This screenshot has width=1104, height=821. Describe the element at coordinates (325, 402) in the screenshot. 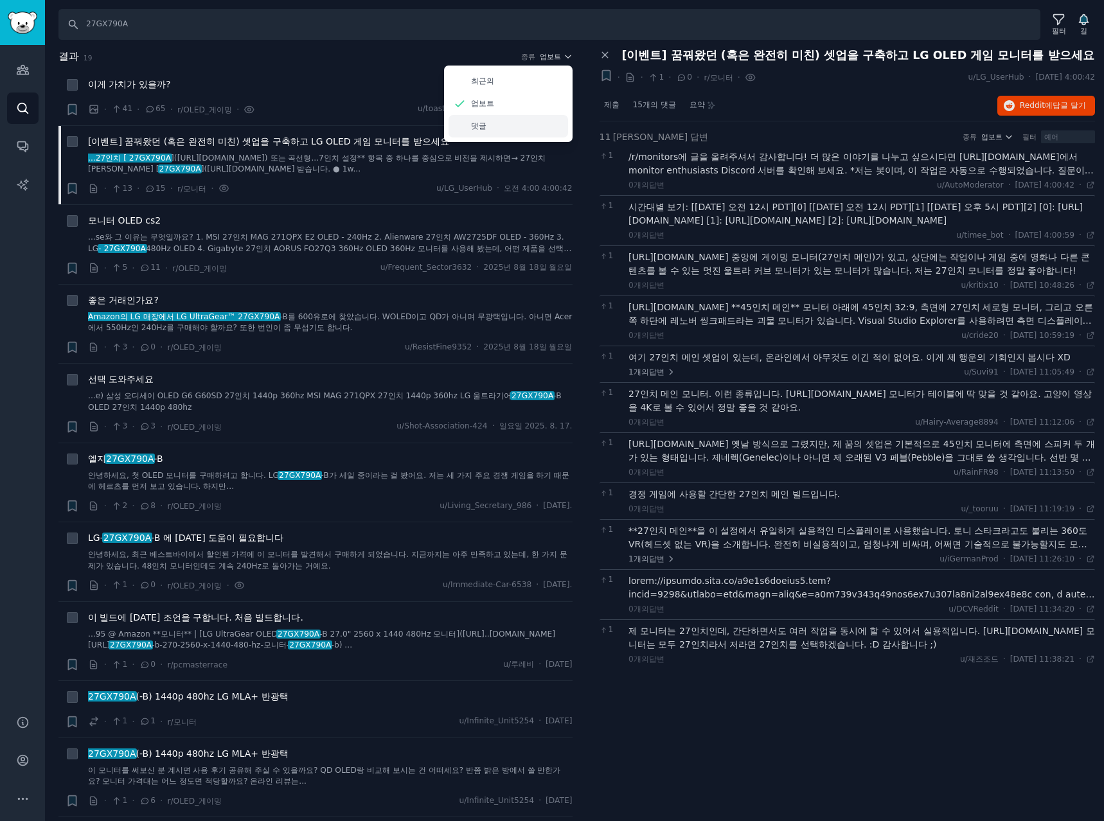

I see `font: -B OLED 27인치 1440p 480hz` at that location.